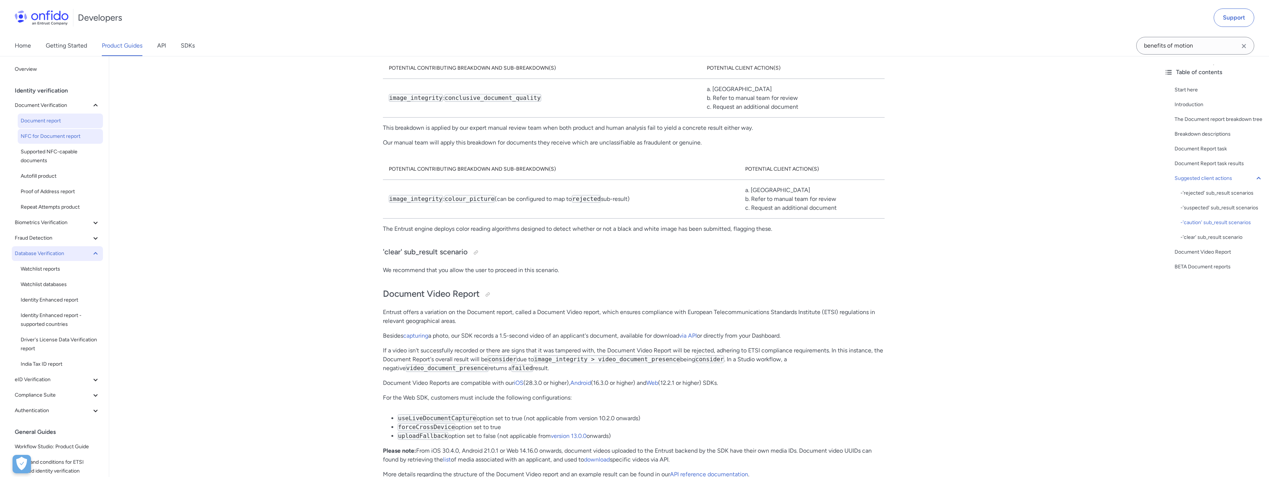  I want to click on p: This breakdown is applied by our expert manual review team when both product and human analysis f..., so click(634, 128).